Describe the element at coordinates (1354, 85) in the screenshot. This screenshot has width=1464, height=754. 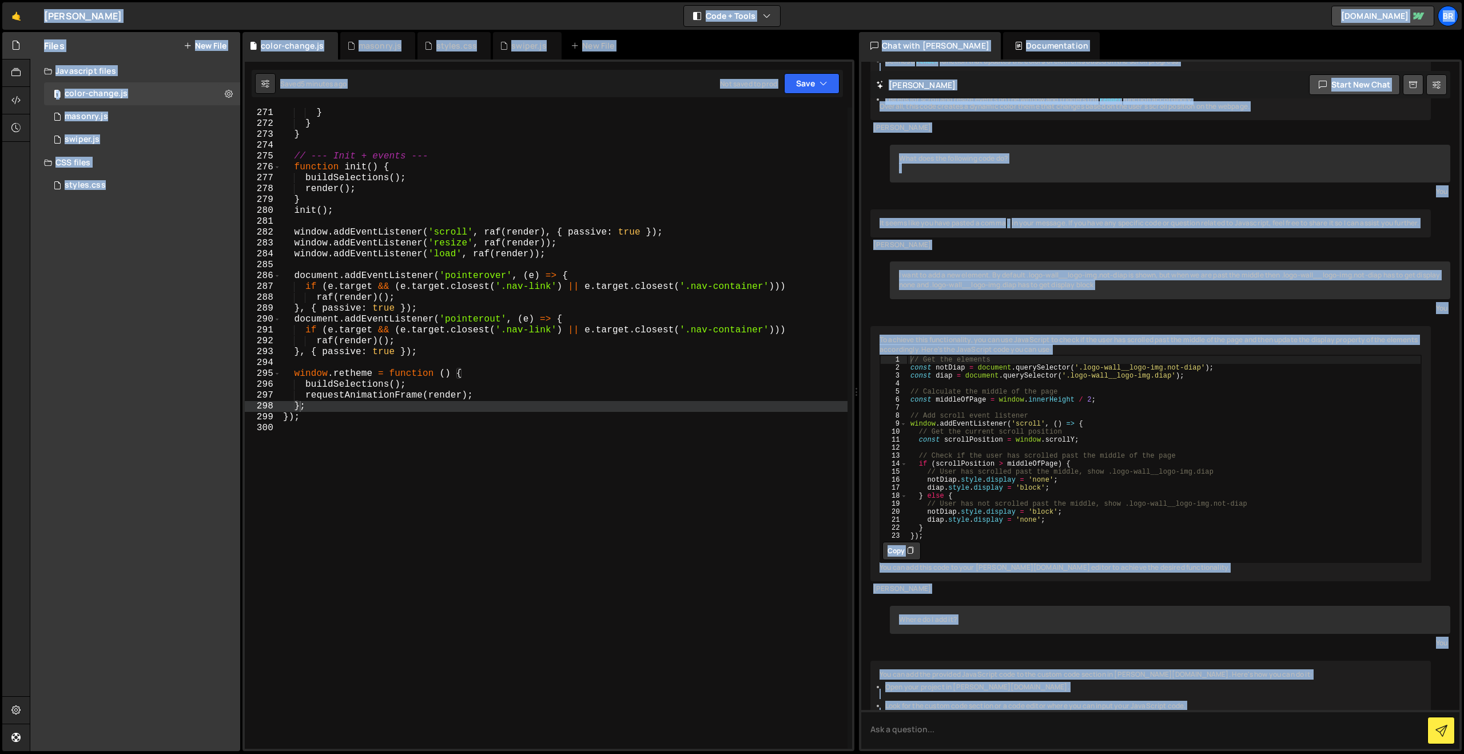
I see `button: Start new chat` at that location.